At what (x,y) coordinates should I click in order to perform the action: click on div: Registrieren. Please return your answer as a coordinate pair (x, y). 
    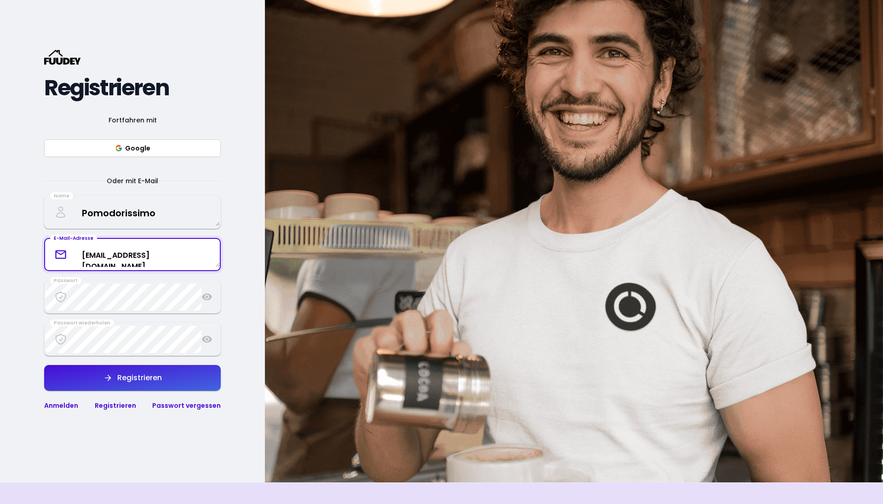
    Looking at the image, I should click on (137, 378).